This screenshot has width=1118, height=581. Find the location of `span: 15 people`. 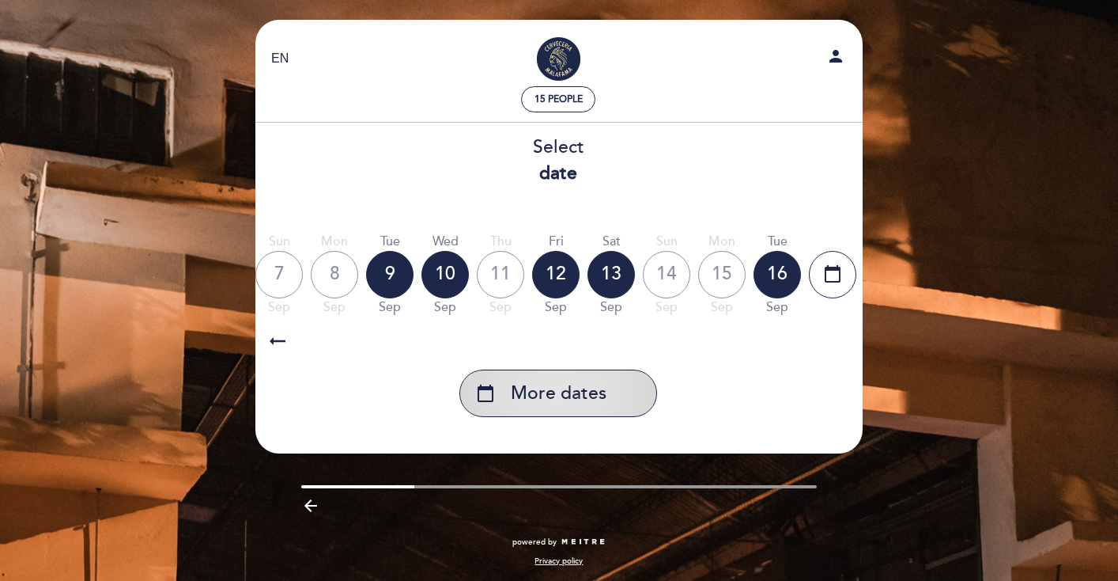

span: 15 people is located at coordinates (558, 99).